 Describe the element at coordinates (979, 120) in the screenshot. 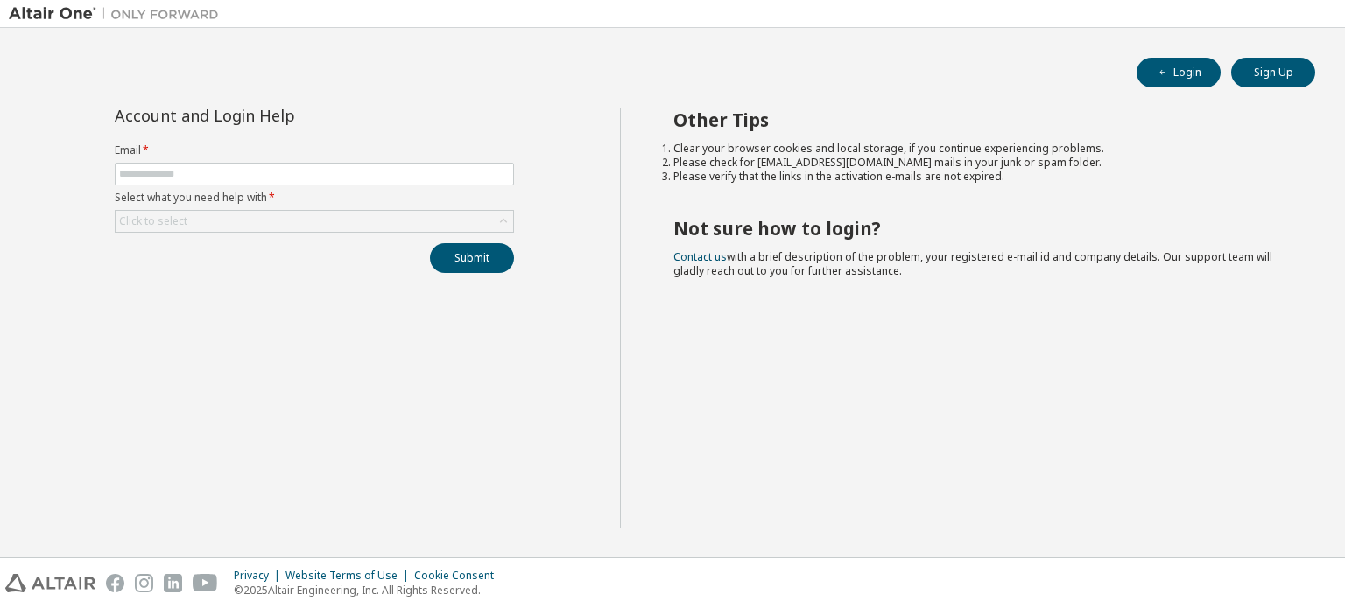

I see `h2: Other Tips` at that location.